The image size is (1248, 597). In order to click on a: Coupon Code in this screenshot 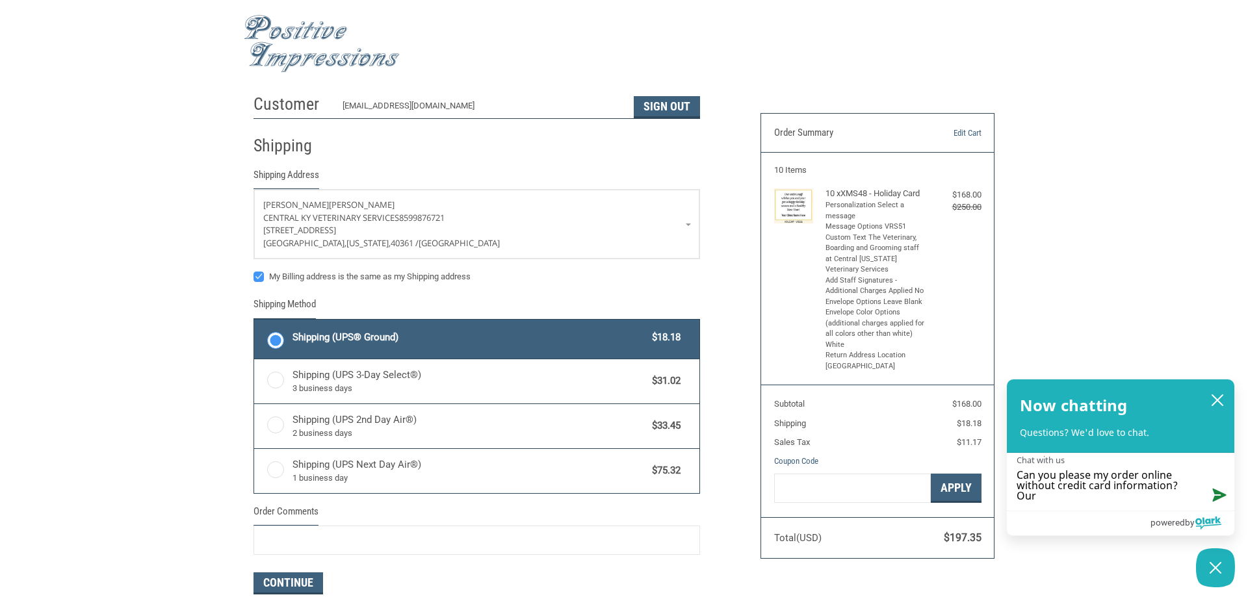, I will do `click(796, 461)`.